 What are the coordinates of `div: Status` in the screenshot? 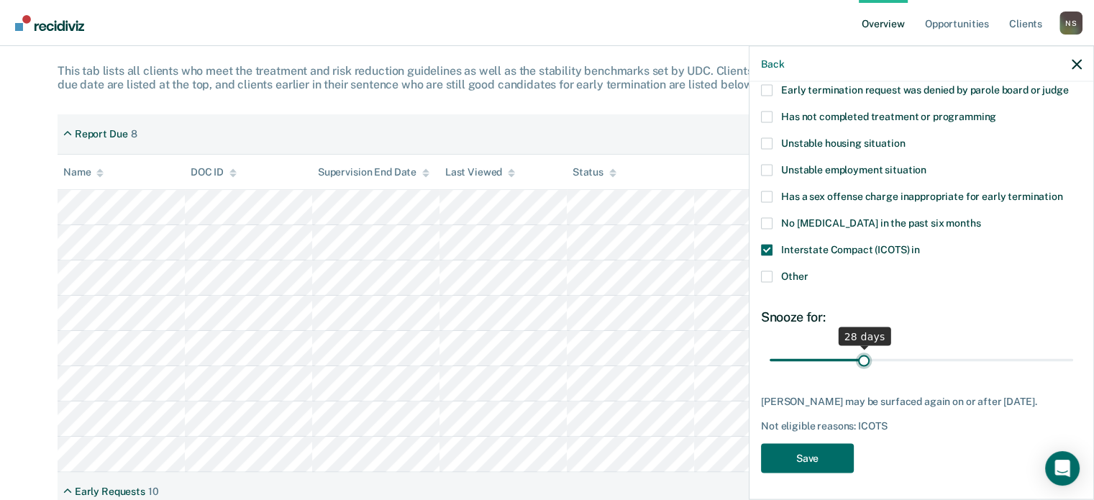 It's located at (594, 172).